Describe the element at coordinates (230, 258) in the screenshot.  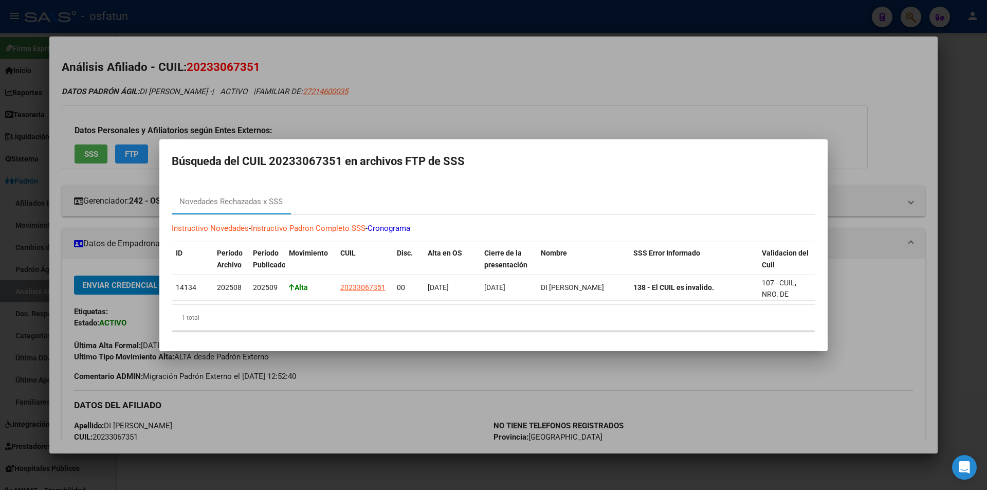
I see `span: Período Archivo` at that location.